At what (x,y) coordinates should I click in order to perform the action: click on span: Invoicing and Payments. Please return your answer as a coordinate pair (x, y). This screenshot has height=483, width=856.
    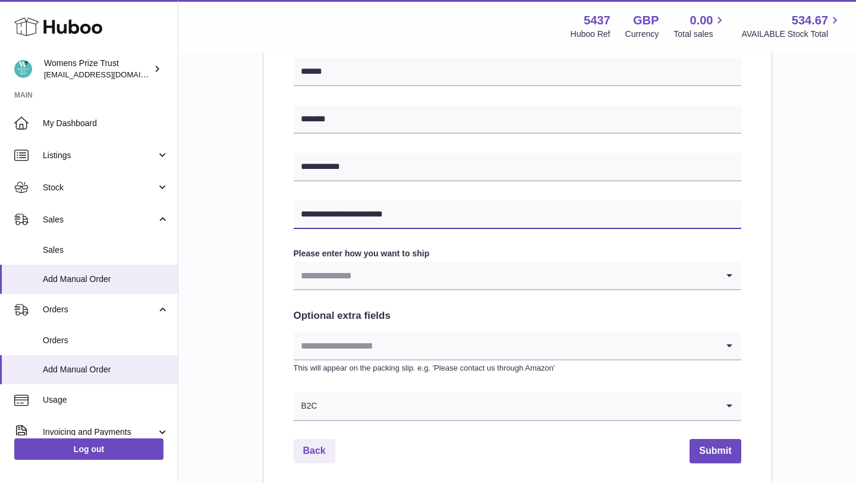
    Looking at the image, I should click on (99, 432).